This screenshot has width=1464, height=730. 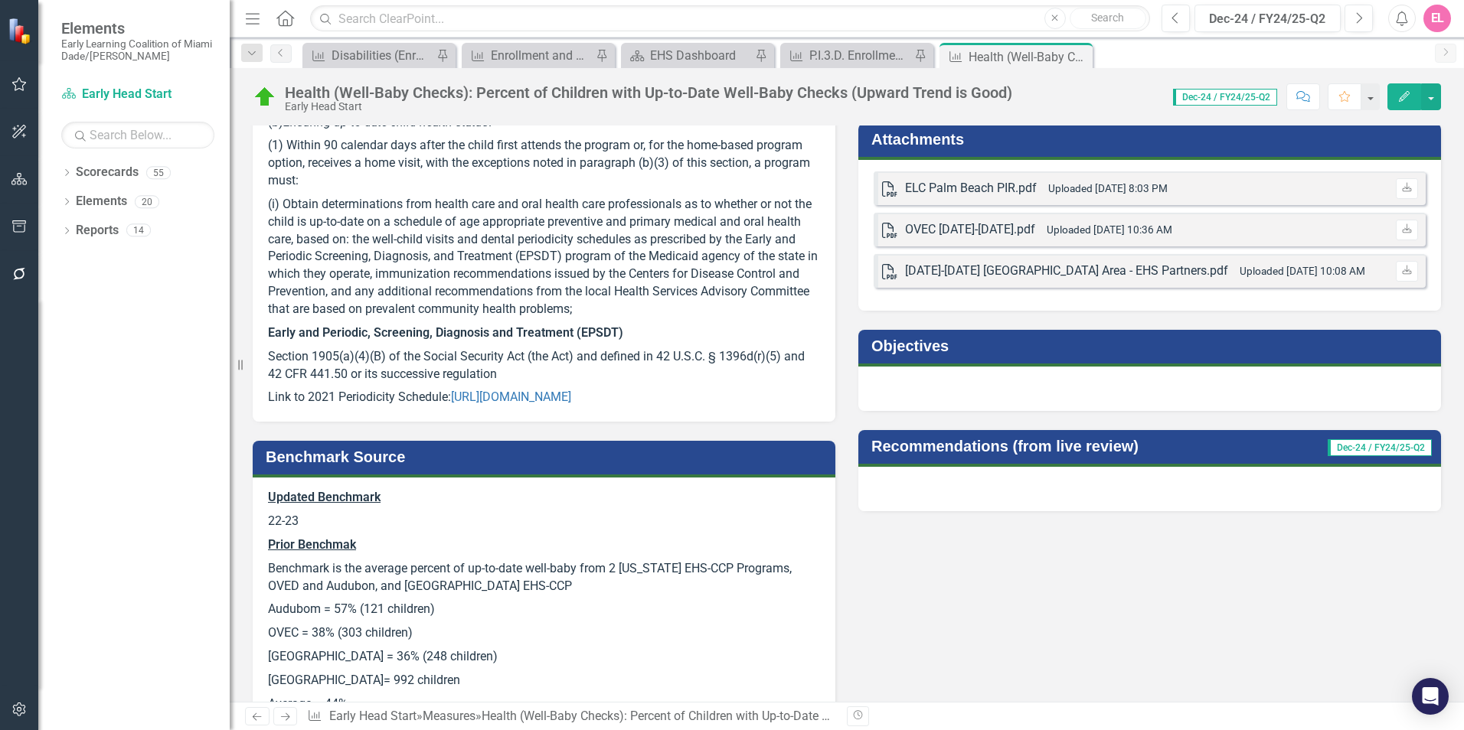 What do you see at coordinates (265, 97) in the screenshot?
I see `img: Above Target` at bounding box center [265, 97].